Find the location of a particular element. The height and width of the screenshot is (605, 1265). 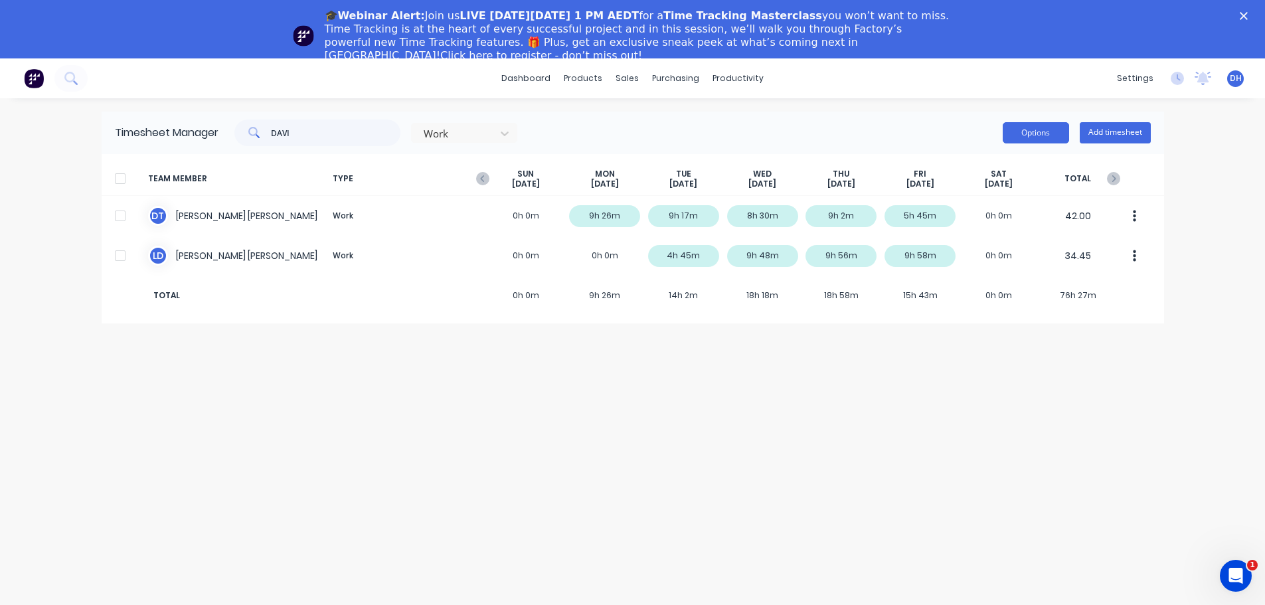

b: 🎓Webinar Alert: is located at coordinates (374, 15).